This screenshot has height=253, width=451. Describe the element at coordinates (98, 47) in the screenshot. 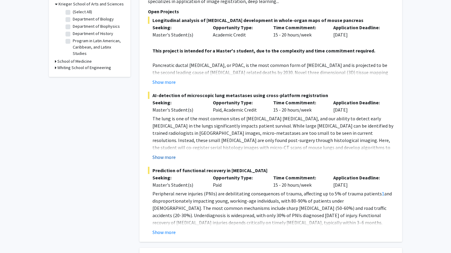

I see `label: Program in Latin American, Caribbean, and Latinx Studies` at that location.